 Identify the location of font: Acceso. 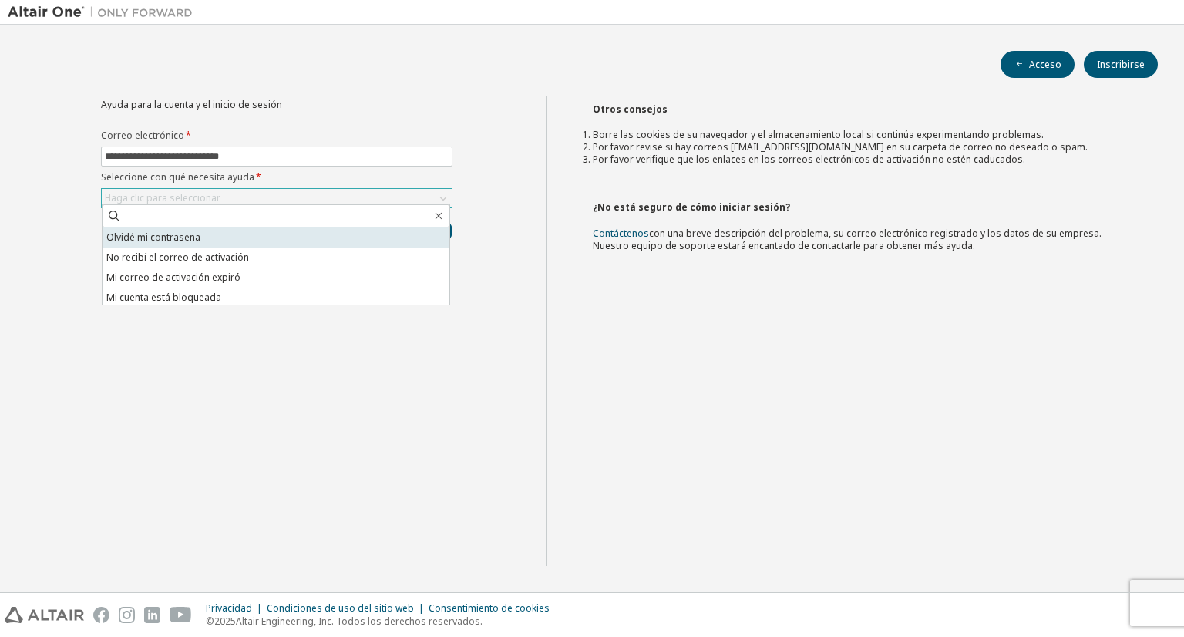
(1045, 64).